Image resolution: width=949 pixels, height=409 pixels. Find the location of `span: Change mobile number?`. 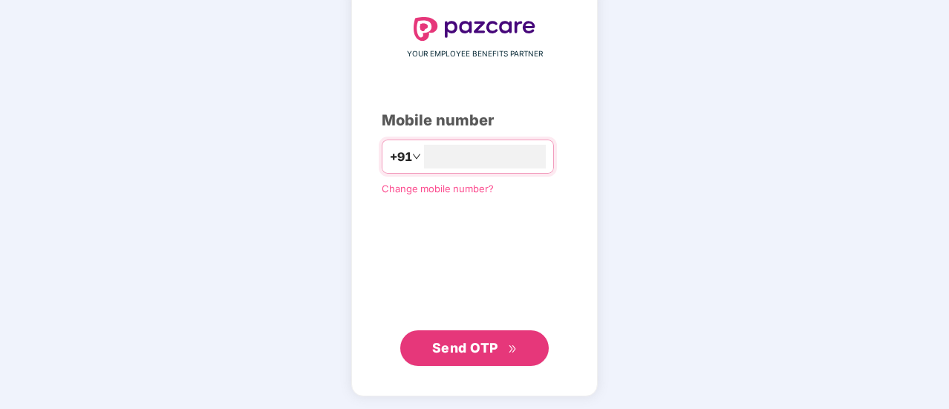

span: Change mobile number? is located at coordinates (437, 189).